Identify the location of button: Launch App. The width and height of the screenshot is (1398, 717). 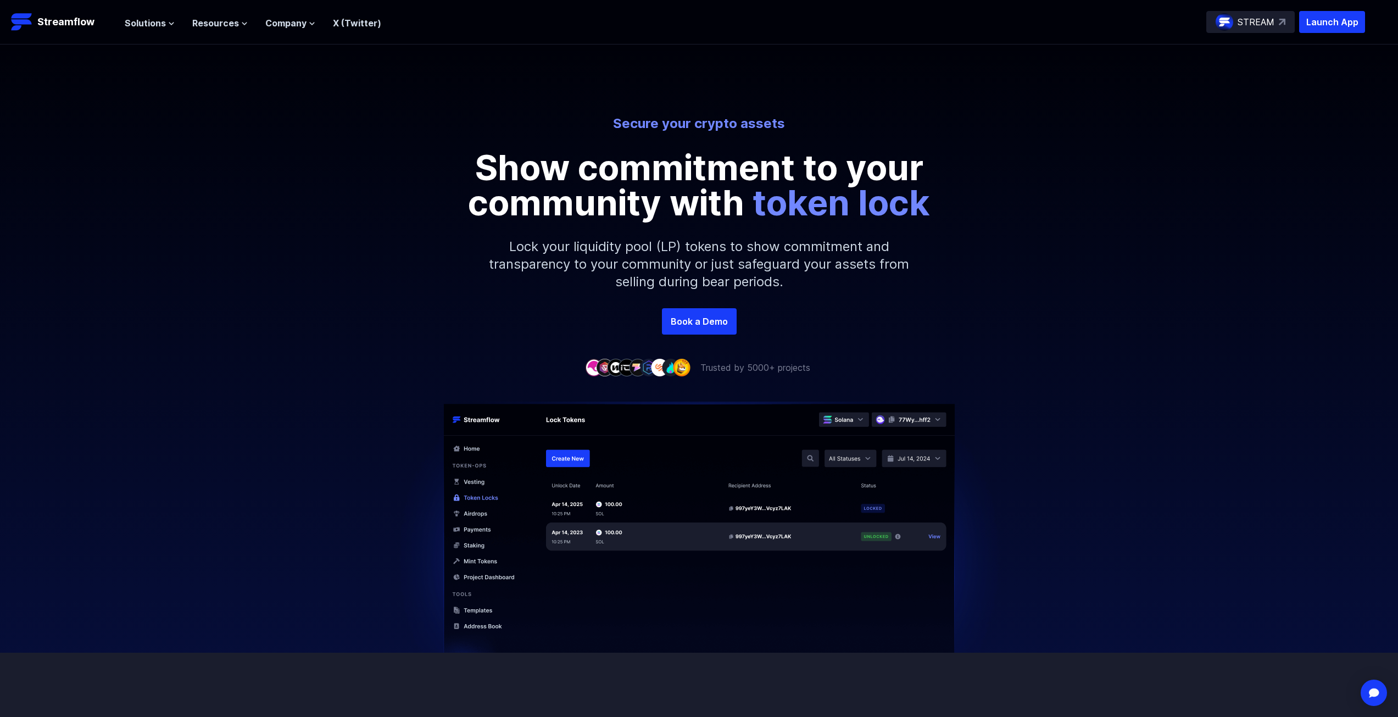
(1332, 22).